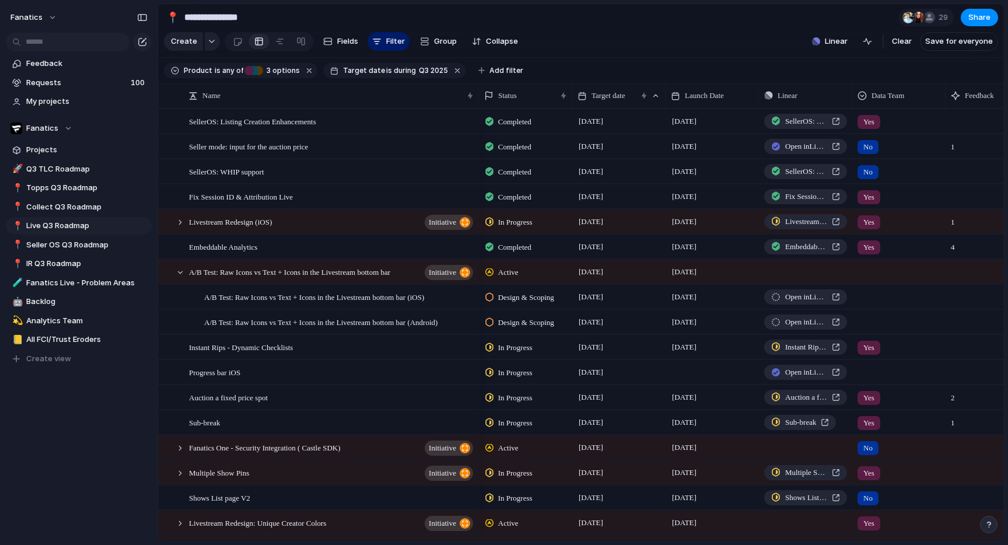 The width and height of the screenshot is (1008, 545). What do you see at coordinates (501, 71) in the screenshot?
I see `button: Add filter` at bounding box center [501, 71].